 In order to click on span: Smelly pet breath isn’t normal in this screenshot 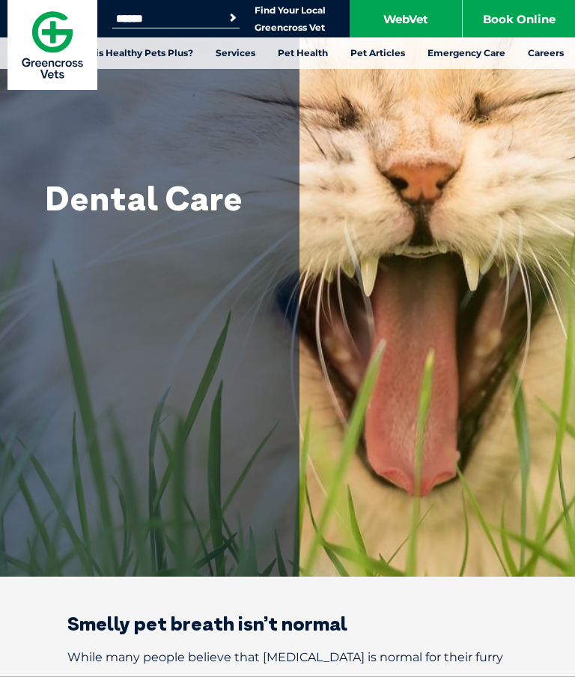, I will do `click(207, 623)`.